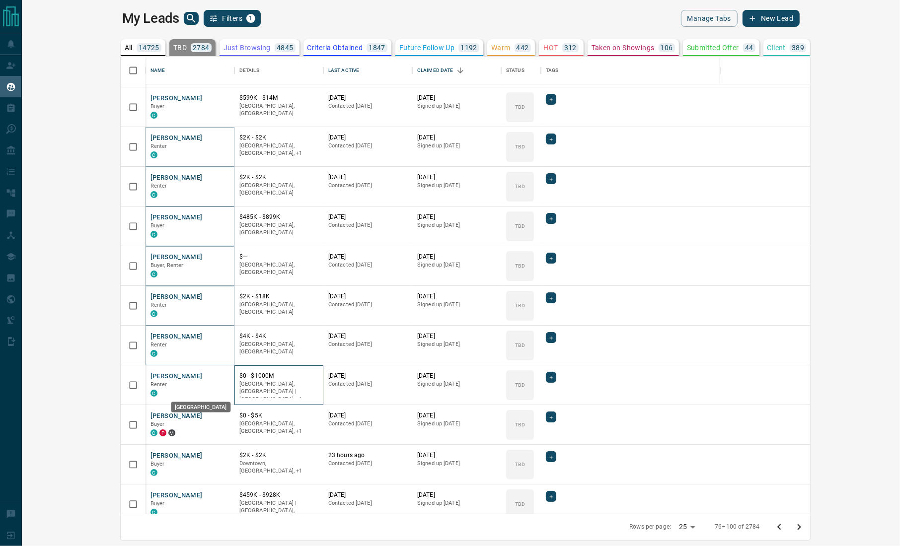 The image size is (900, 546). What do you see at coordinates (797, 48) in the screenshot?
I see `p: 389` at bounding box center [797, 48].